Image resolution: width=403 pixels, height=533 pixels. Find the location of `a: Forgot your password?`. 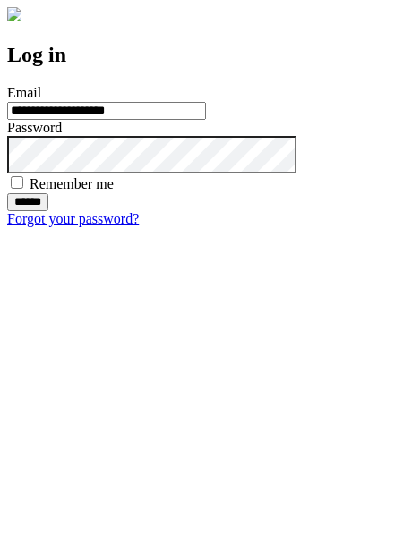

a: Forgot your password? is located at coordinates (72, 218).